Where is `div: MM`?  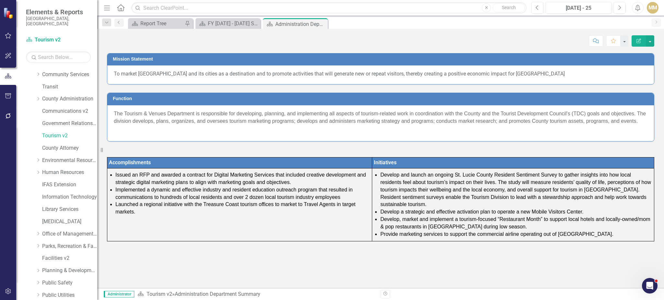
div: MM is located at coordinates (652, 8).